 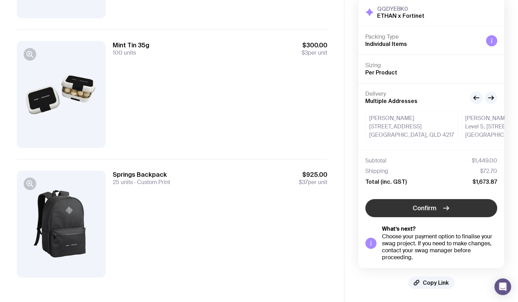 I want to click on h4: Packing Type, so click(x=422, y=37).